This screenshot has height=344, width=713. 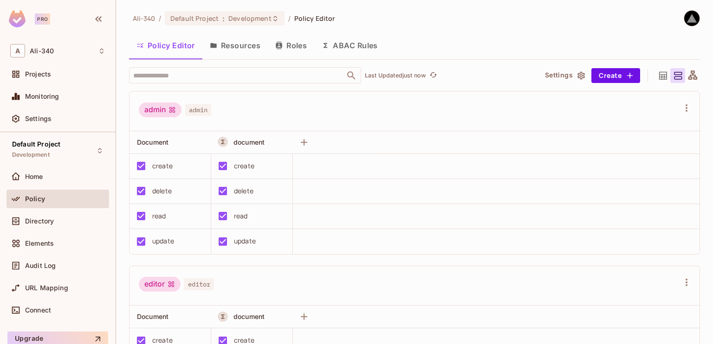 What do you see at coordinates (199, 285) in the screenshot?
I see `span: editor` at bounding box center [199, 285].